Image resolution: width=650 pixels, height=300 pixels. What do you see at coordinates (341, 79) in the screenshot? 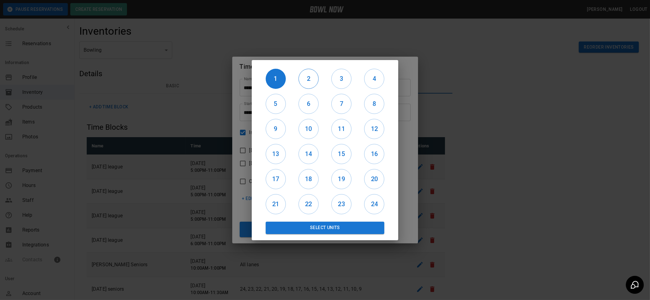
I see `button: 3` at bounding box center [341, 79].